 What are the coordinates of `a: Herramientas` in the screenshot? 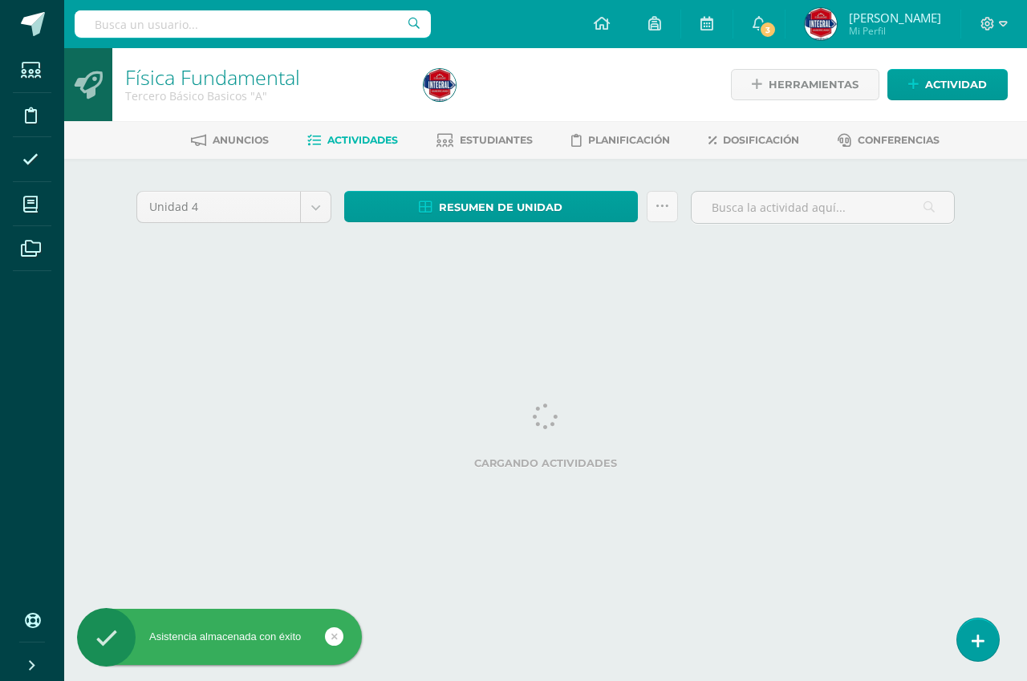 It's located at (804, 84).